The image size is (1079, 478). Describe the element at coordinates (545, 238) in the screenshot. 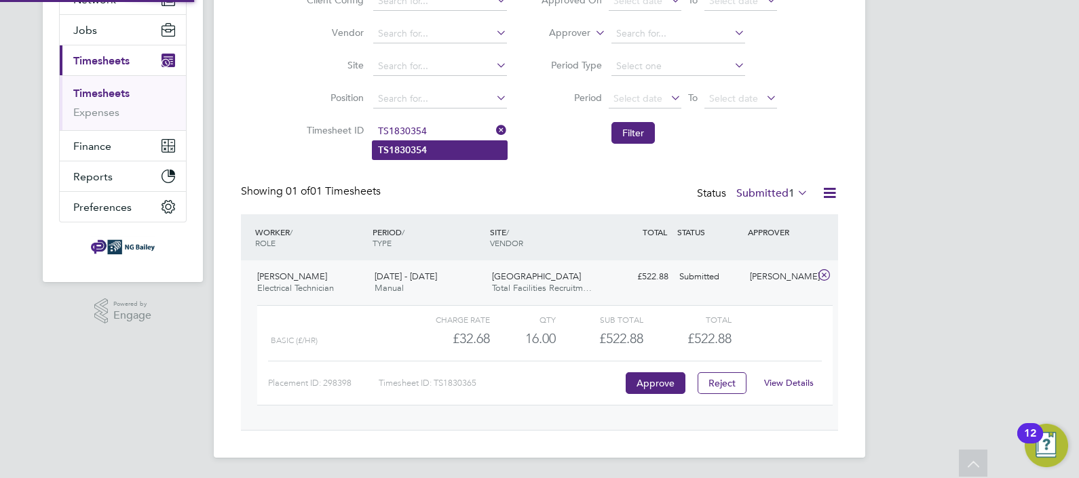

I see `div: SITE` at that location.